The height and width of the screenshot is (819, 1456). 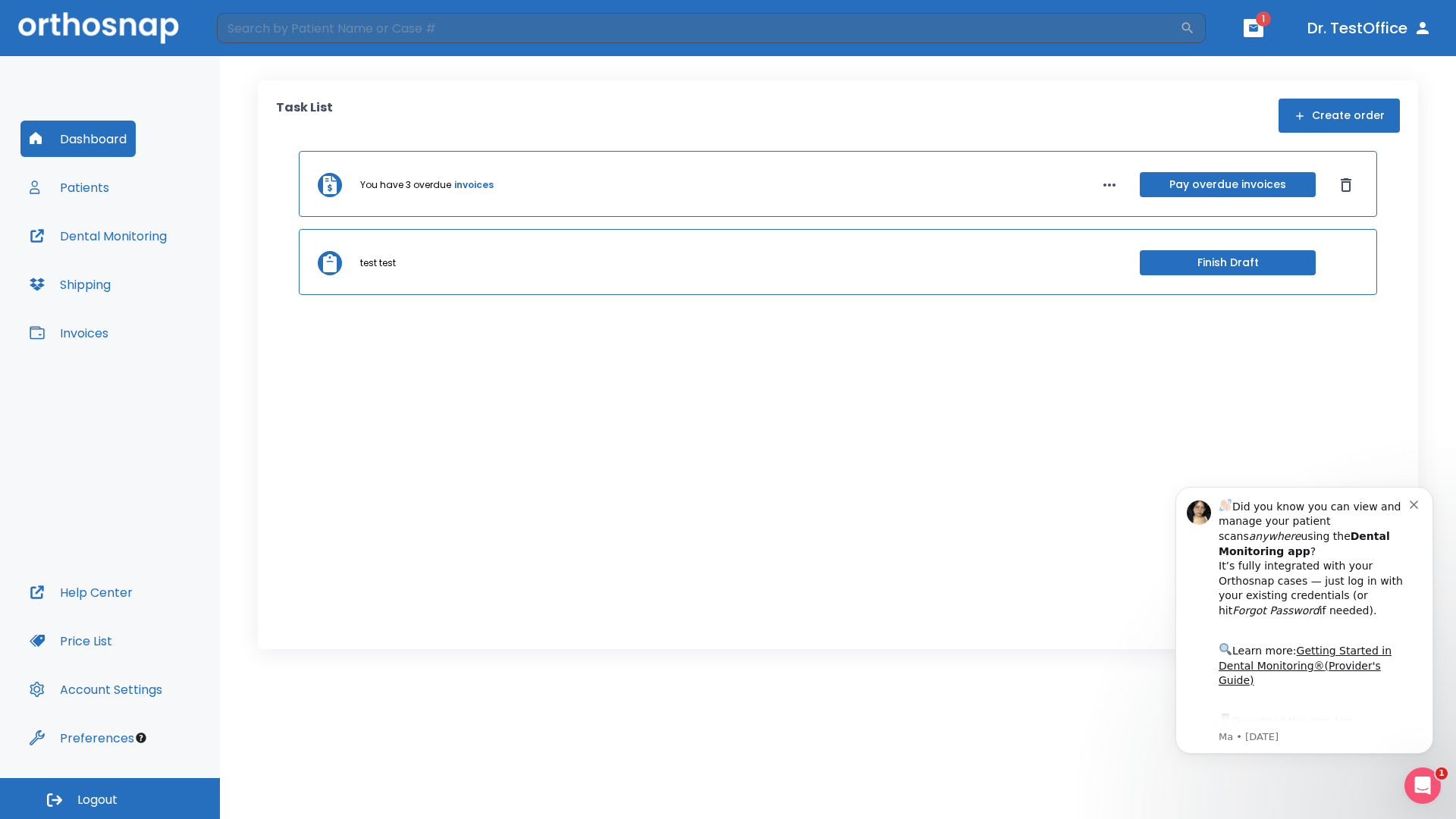 I want to click on button: Help Center, so click(x=82, y=592).